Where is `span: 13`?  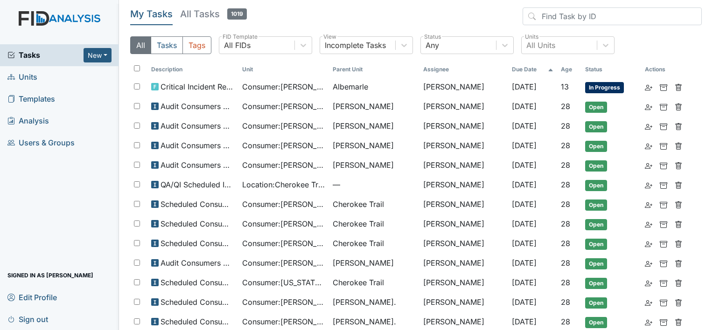 span: 13 is located at coordinates (565, 87).